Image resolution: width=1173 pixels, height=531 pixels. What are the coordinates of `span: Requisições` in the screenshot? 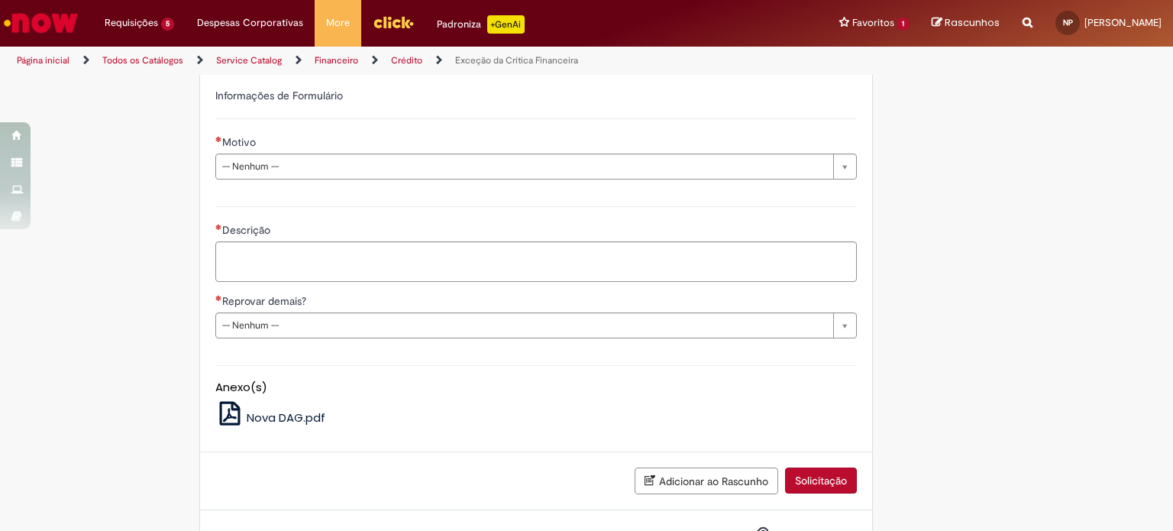 It's located at (131, 23).